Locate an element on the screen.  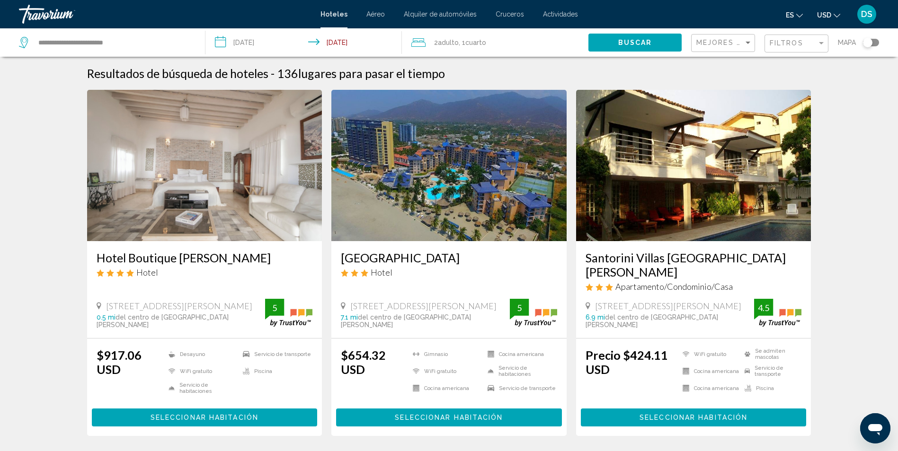
span: Mejores descuentos is located at coordinates (743, 43).